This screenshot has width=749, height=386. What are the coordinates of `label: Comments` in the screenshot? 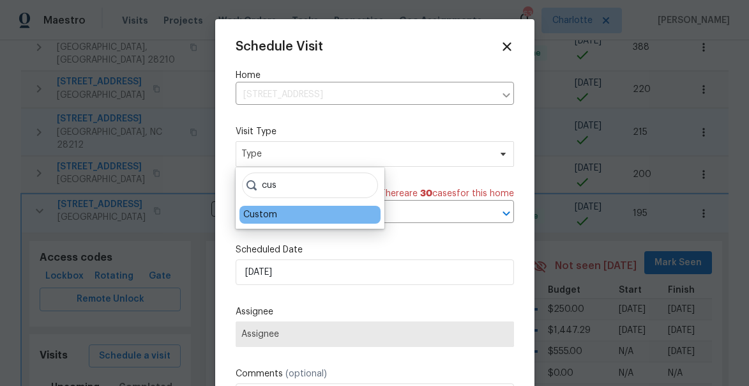 It's located at (375, 373).